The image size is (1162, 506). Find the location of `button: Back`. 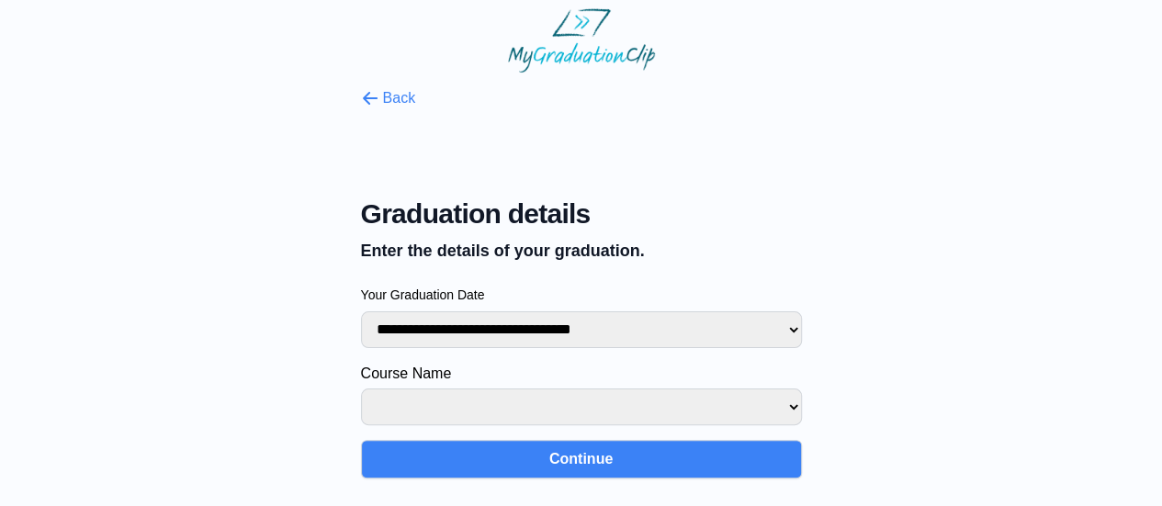

button: Back is located at coordinates (388, 98).